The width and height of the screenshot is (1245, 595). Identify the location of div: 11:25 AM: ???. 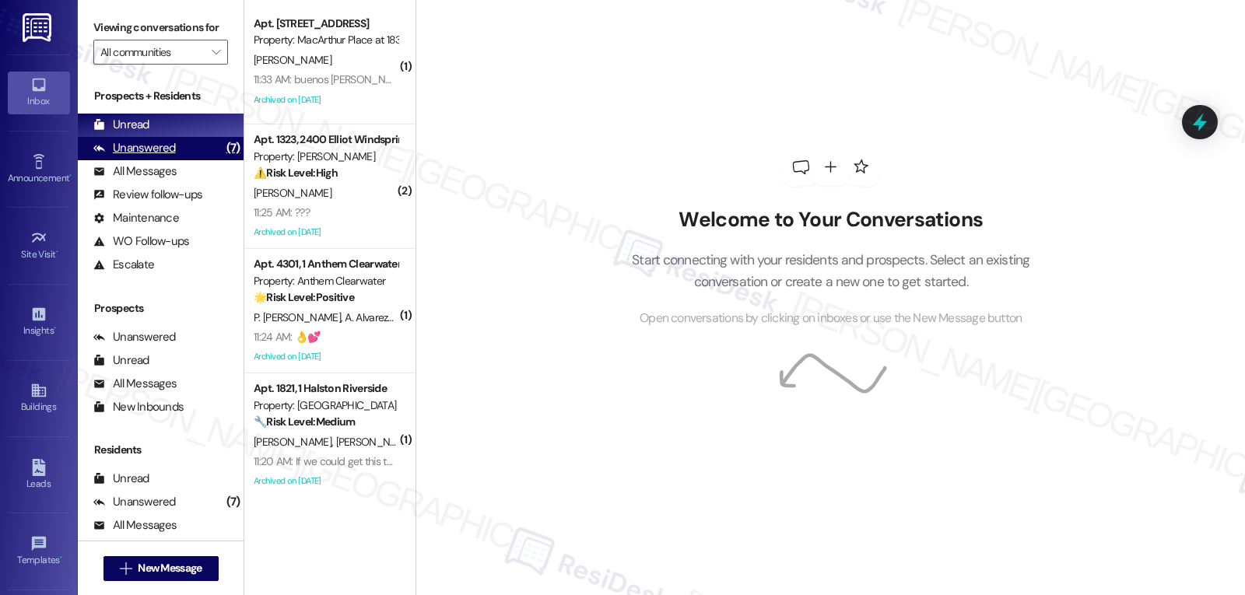
(282, 213).